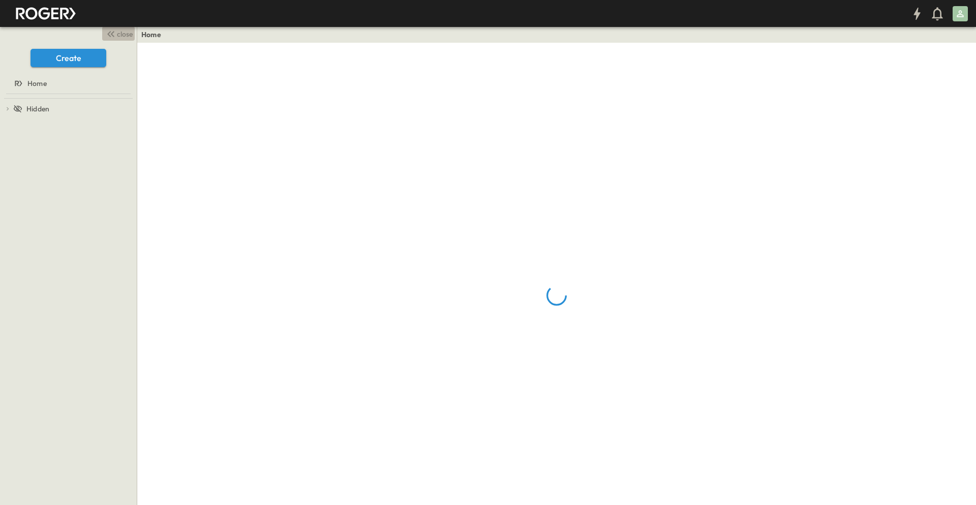 The height and width of the screenshot is (505, 976). What do you see at coordinates (37, 83) in the screenshot?
I see `span: Home` at bounding box center [37, 83].